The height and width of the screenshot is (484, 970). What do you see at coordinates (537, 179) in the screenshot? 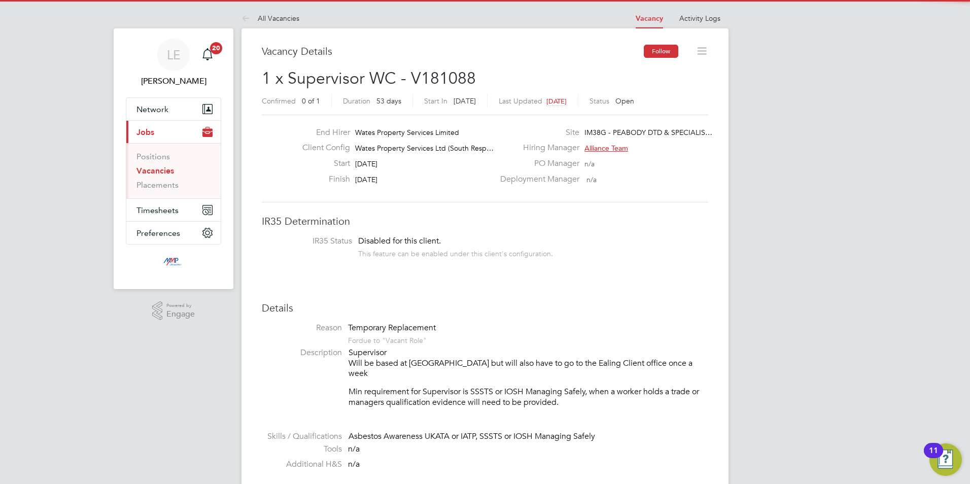
I see `label: Deployment Manager` at bounding box center [537, 179].